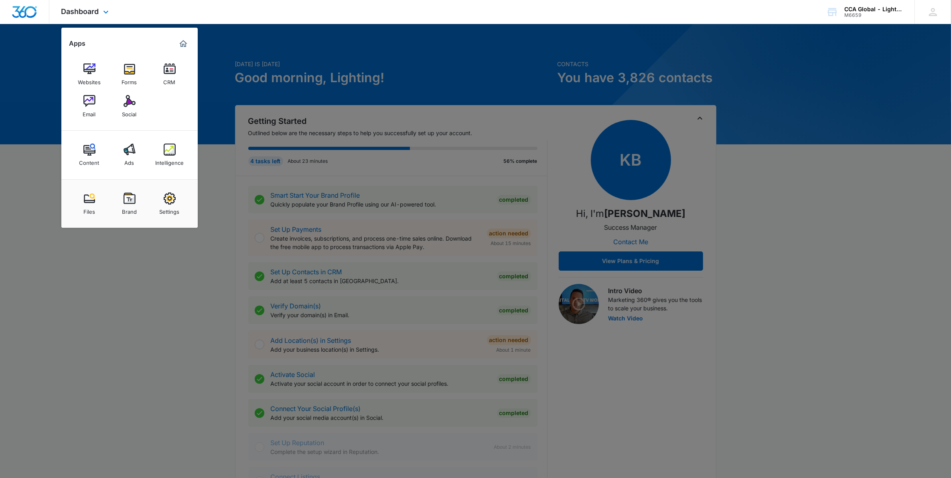  I want to click on a: Settings, so click(170, 204).